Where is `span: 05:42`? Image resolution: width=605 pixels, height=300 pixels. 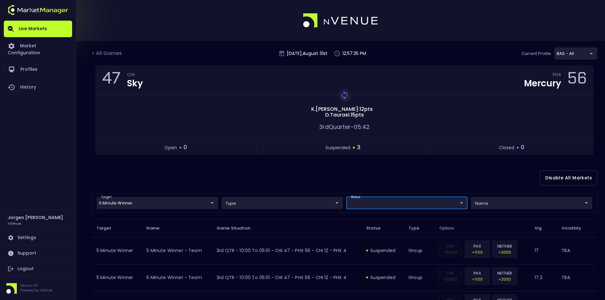 span: 05:42 is located at coordinates (362, 127).